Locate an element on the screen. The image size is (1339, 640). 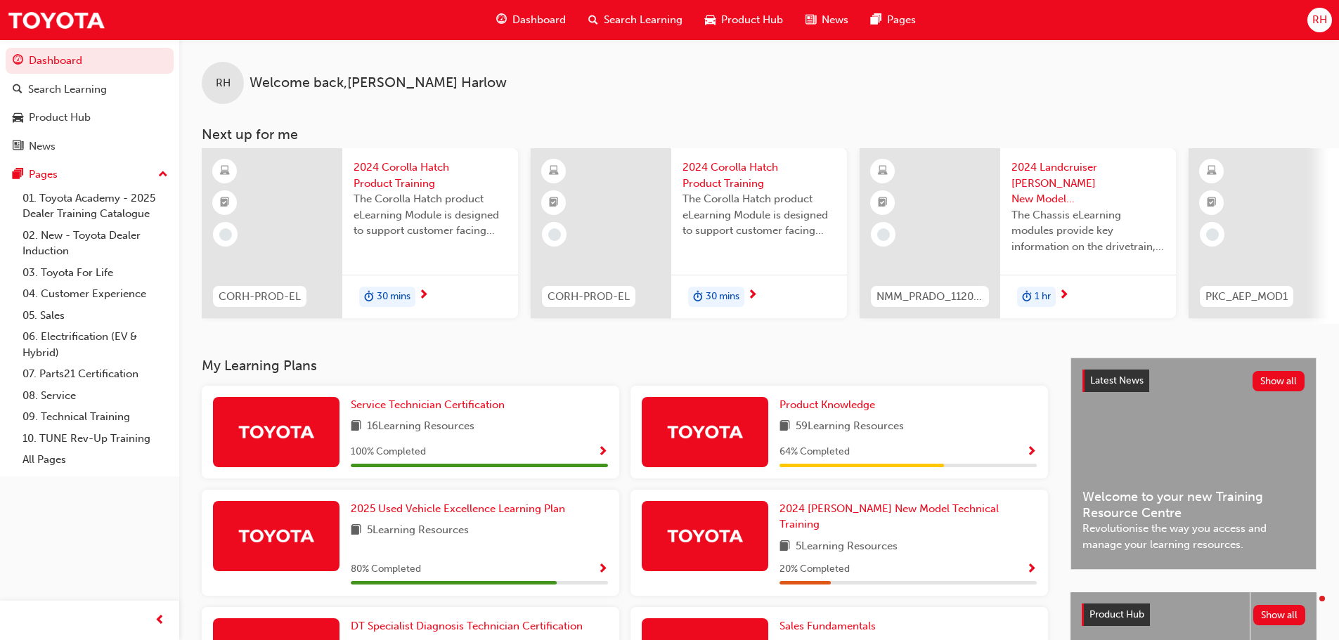
span: 59 Learning Resources is located at coordinates (850, 427).